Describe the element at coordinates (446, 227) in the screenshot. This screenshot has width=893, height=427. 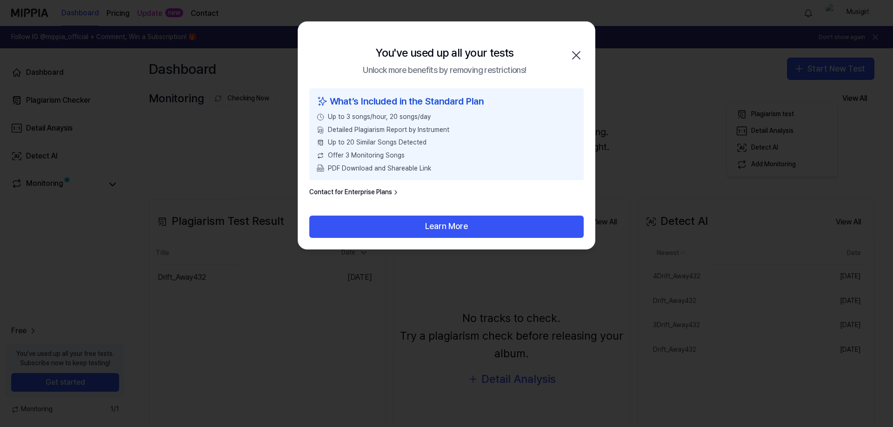
I see `button: Learn More` at that location.